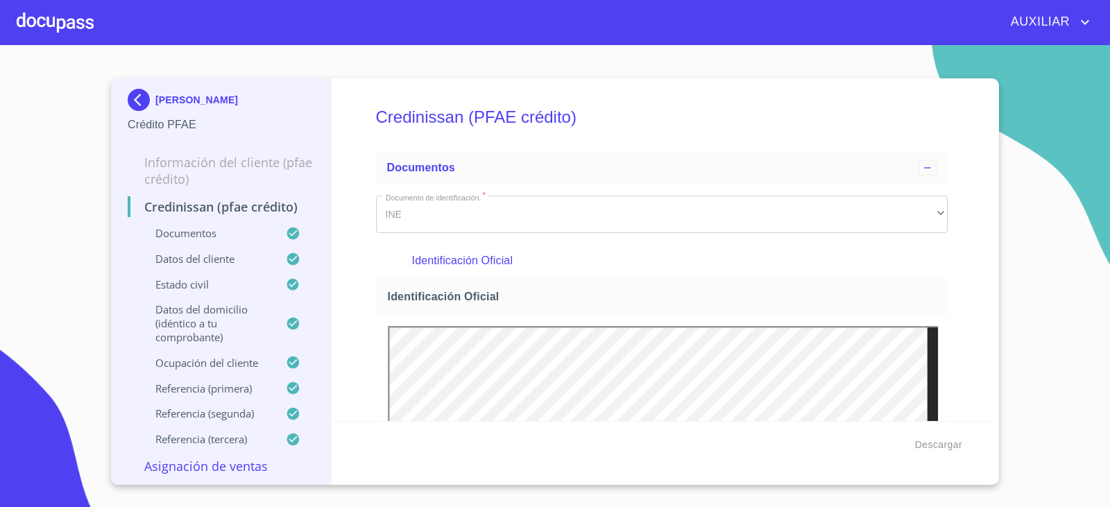 This screenshot has height=507, width=1110. I want to click on p: Ocupación del Cliente, so click(207, 363).